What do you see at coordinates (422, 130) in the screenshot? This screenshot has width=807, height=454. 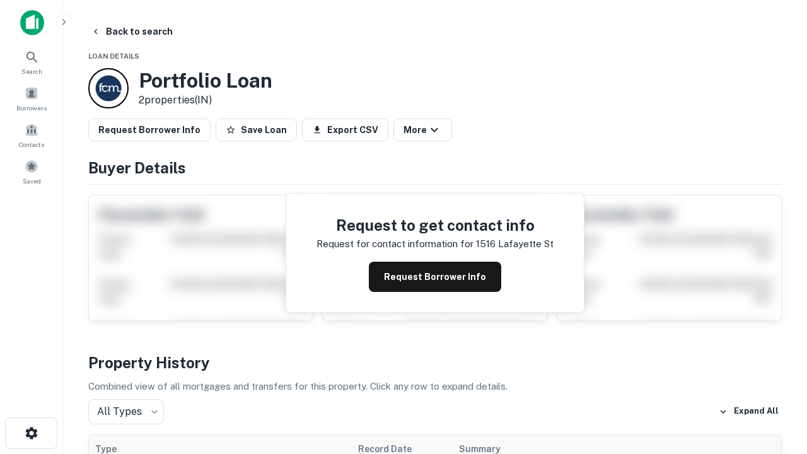 I see `button: More` at bounding box center [422, 130].